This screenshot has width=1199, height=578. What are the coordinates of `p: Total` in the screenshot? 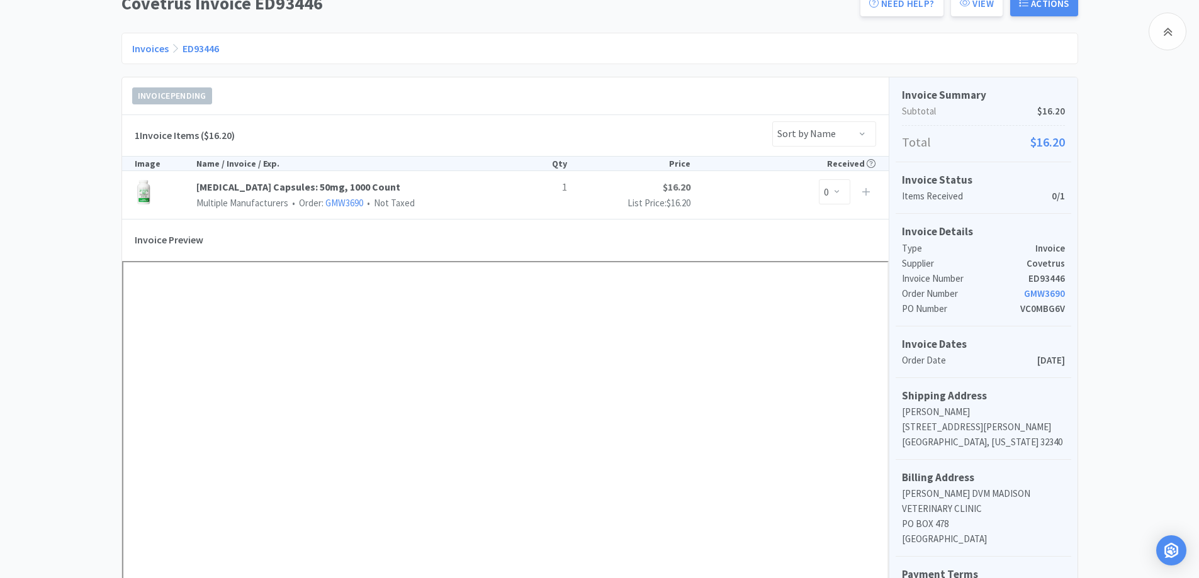 It's located at (983, 142).